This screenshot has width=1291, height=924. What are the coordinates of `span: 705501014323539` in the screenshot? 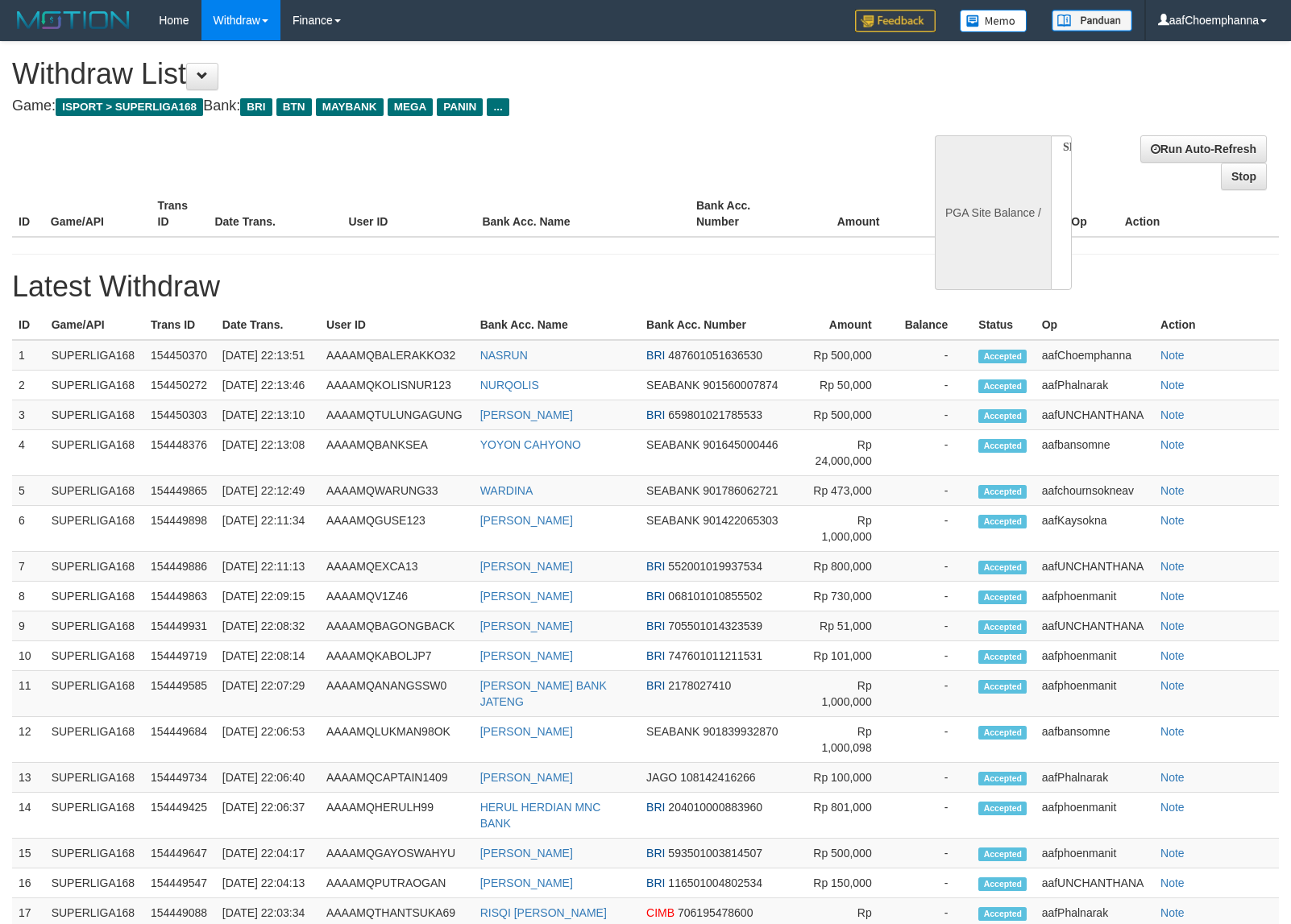 It's located at (714, 626).